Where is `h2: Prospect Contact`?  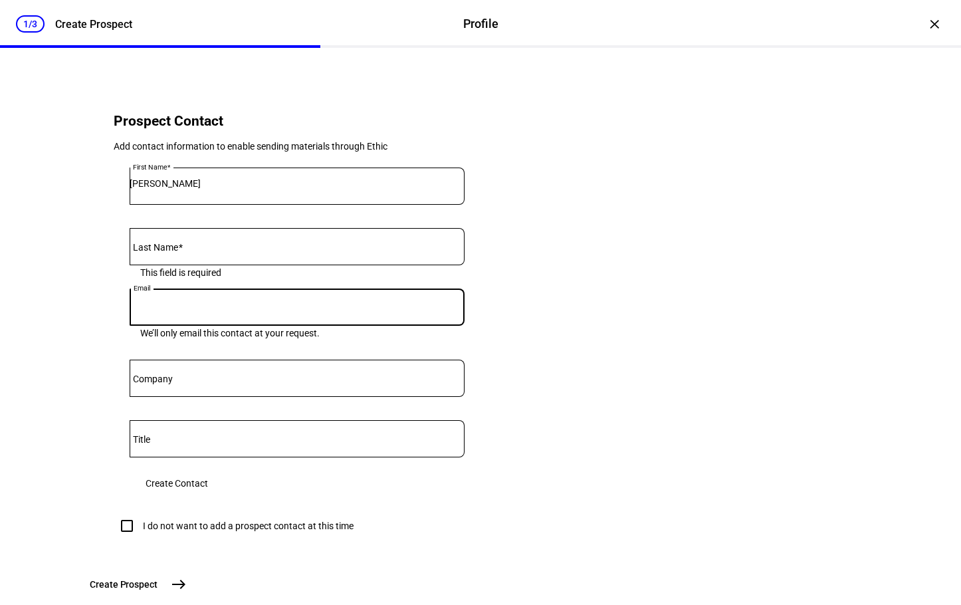
h2: Prospect Contact is located at coordinates (297, 121).